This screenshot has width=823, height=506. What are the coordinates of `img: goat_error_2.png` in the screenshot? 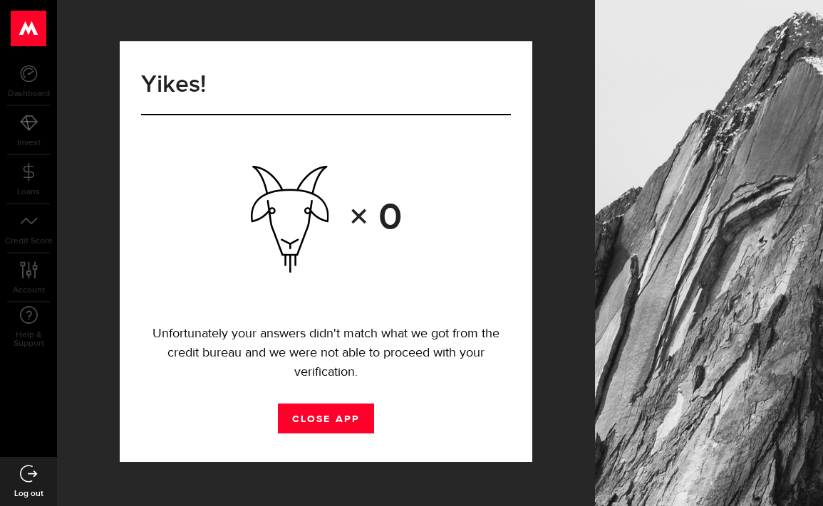 It's located at (290, 220).